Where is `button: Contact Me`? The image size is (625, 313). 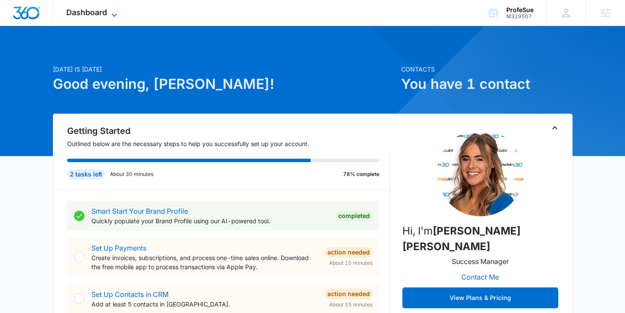
button: Contact Me is located at coordinates (480, 277).